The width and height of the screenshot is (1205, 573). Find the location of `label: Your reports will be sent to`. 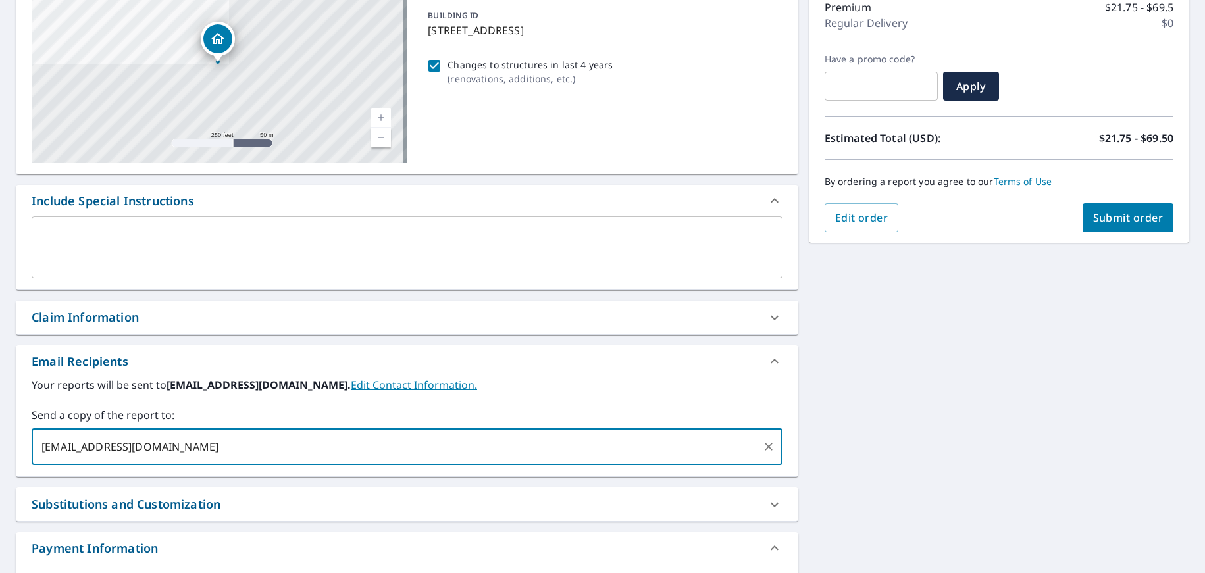

label: Your reports will be sent to is located at coordinates (407, 385).